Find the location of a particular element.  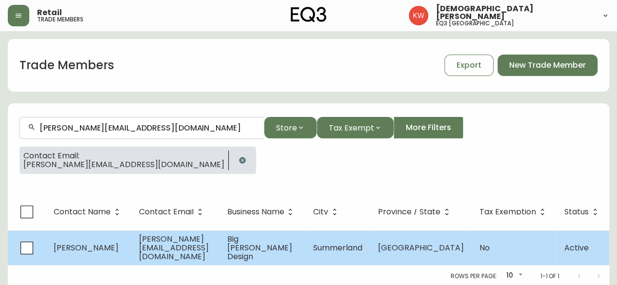

input: Search is located at coordinates (148, 128).